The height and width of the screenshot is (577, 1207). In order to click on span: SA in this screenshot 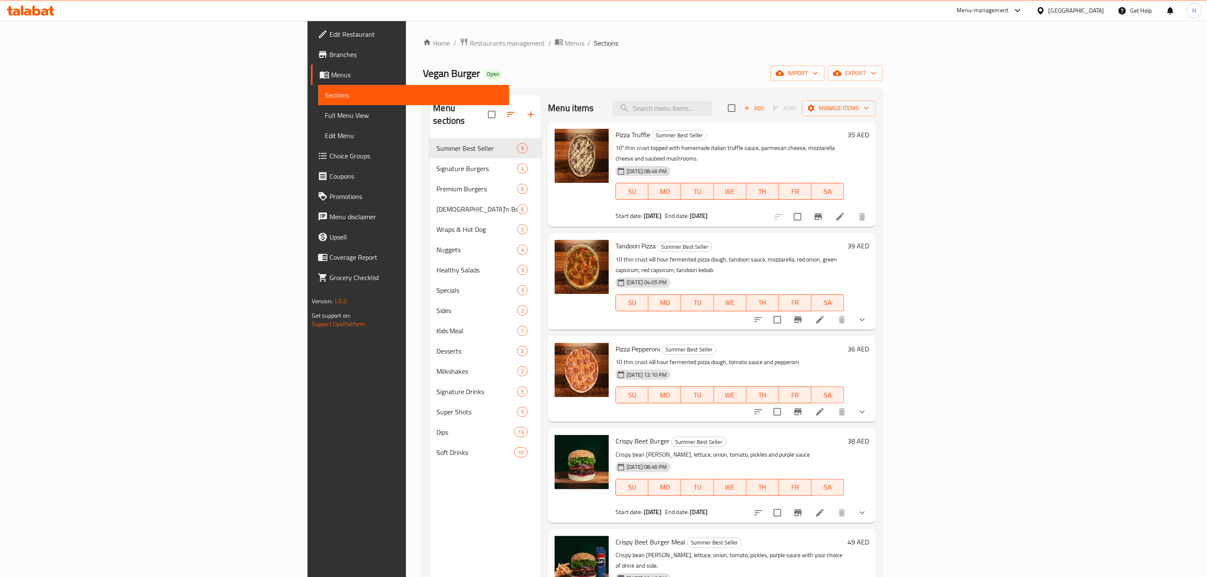, I will do `click(828, 303)`.